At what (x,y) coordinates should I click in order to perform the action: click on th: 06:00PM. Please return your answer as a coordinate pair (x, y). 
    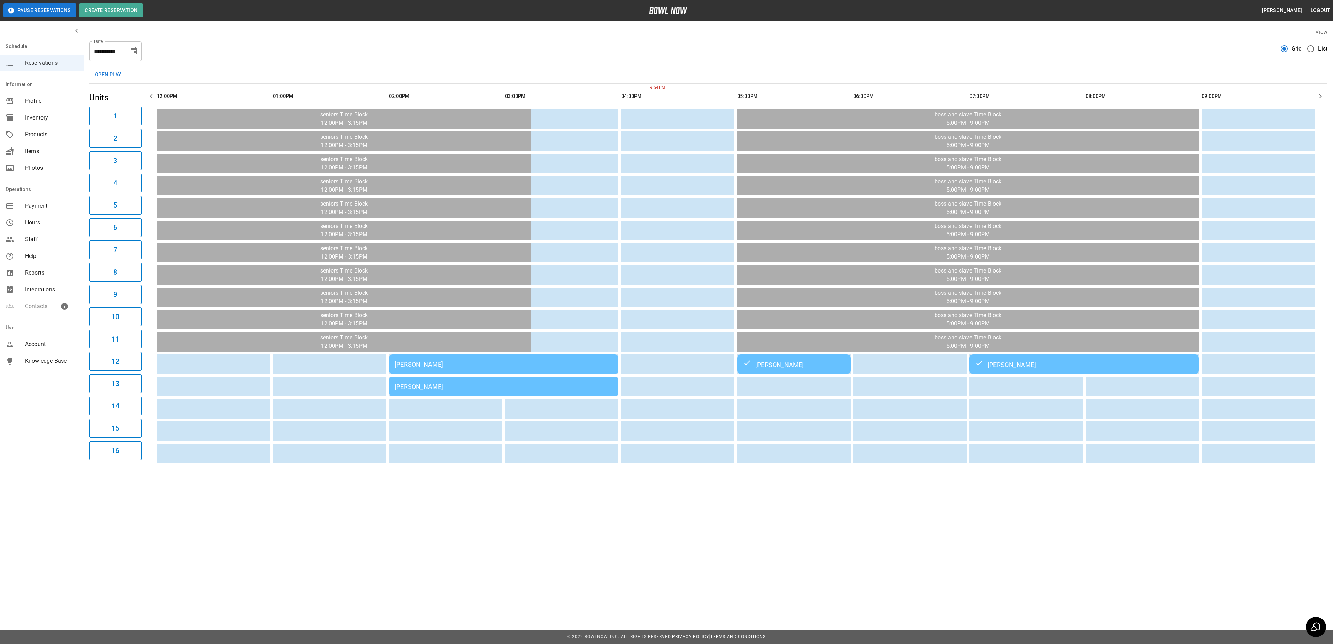
    Looking at the image, I should click on (910, 96).